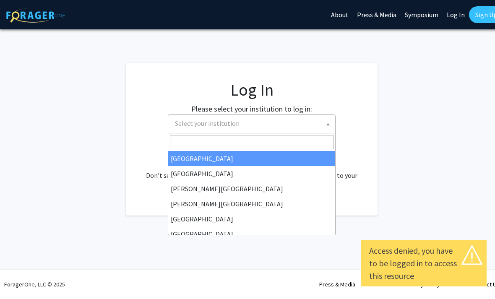 Image resolution: width=495 pixels, height=299 pixels. What do you see at coordinates (337, 284) in the screenshot?
I see `a: Press & Media` at bounding box center [337, 284].